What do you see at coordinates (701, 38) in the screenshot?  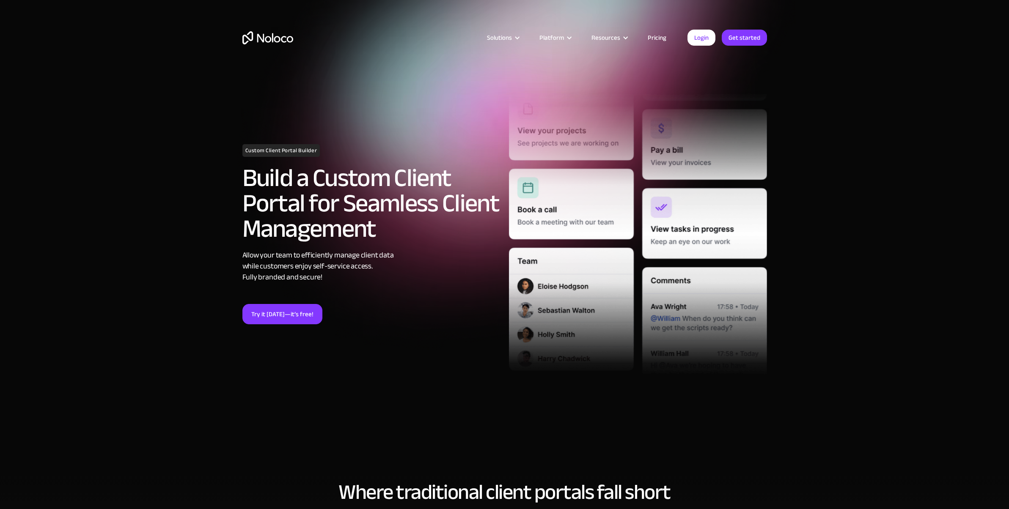 I see `a: Login` at bounding box center [701, 38].